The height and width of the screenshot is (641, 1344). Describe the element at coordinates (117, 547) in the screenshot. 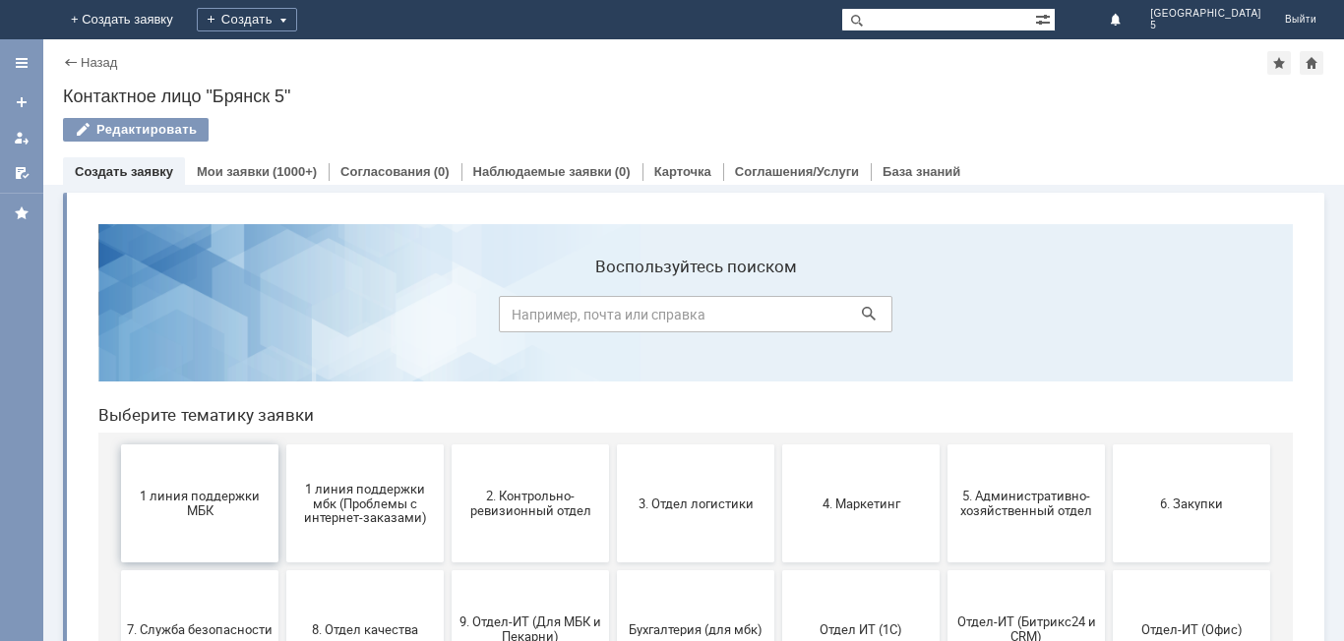

I see `button: Финансовый отдел` at that location.